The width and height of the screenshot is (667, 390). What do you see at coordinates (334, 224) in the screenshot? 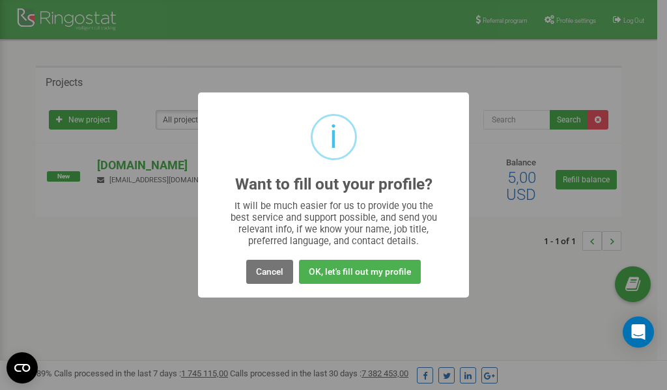
I see `div: It will be much easier for us to provide you the best service and support possible, and send you ...` at bounding box center [334, 224].